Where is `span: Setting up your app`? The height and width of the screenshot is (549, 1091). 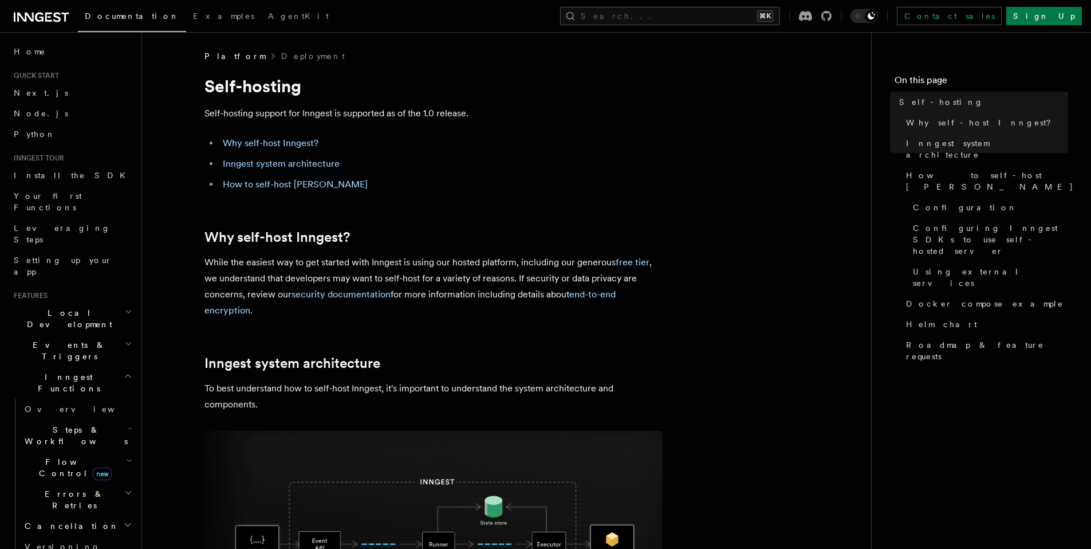 span: Setting up your app is located at coordinates (63, 266).